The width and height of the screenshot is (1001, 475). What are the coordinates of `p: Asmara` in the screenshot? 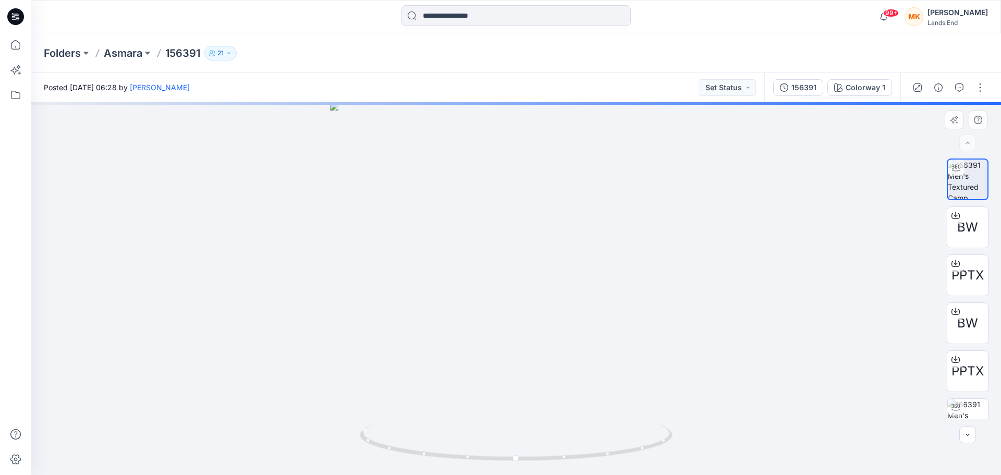 It's located at (123, 53).